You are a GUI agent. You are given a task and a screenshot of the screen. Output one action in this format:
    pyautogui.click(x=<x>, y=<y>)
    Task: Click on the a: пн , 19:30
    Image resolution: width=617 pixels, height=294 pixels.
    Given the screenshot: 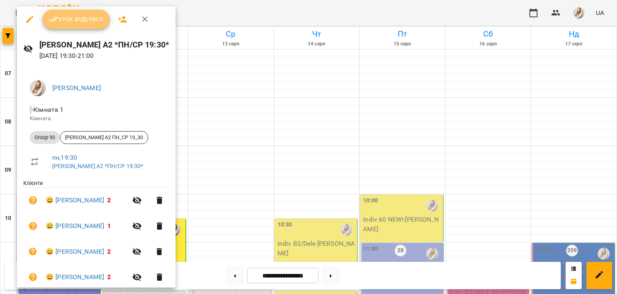 What is the action you would take?
    pyautogui.click(x=65, y=157)
    